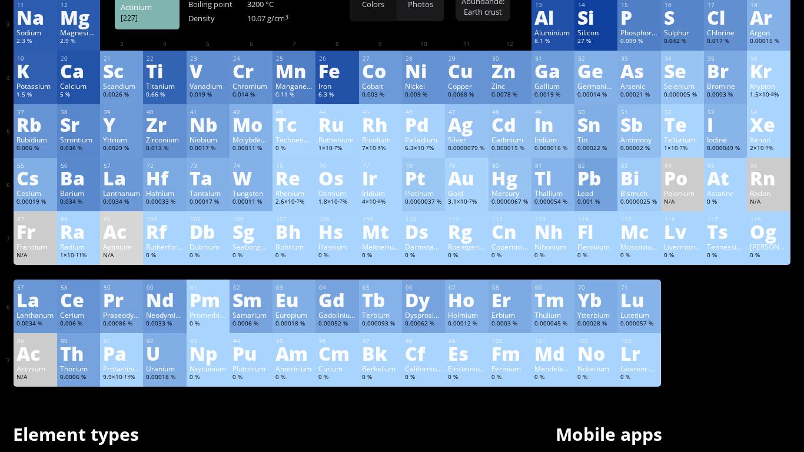 The height and width of the screenshot is (452, 804). What do you see at coordinates (682, 178) in the screenshot?
I see `div: Po` at bounding box center [682, 178].